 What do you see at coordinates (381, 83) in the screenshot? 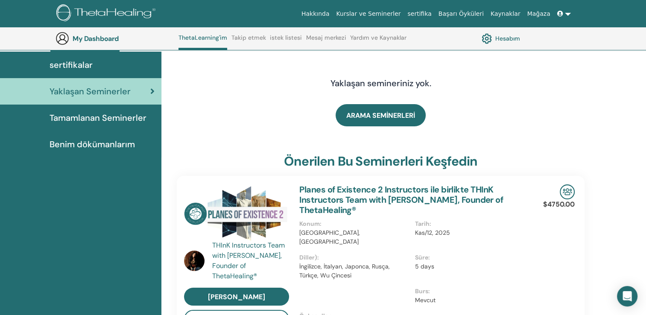
I see `h4: Yaklaşan semineriniz yok.` at bounding box center [381, 83].